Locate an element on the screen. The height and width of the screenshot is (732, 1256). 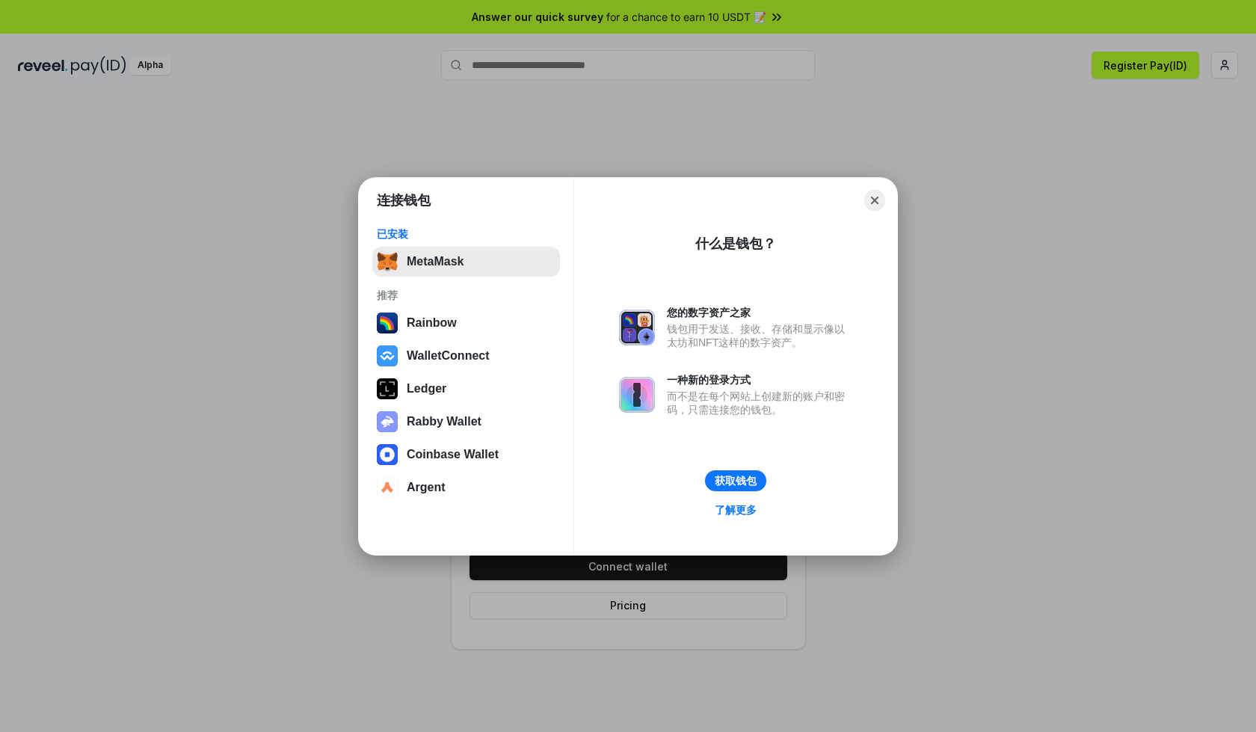
div: MetaMask is located at coordinates (435, 262).